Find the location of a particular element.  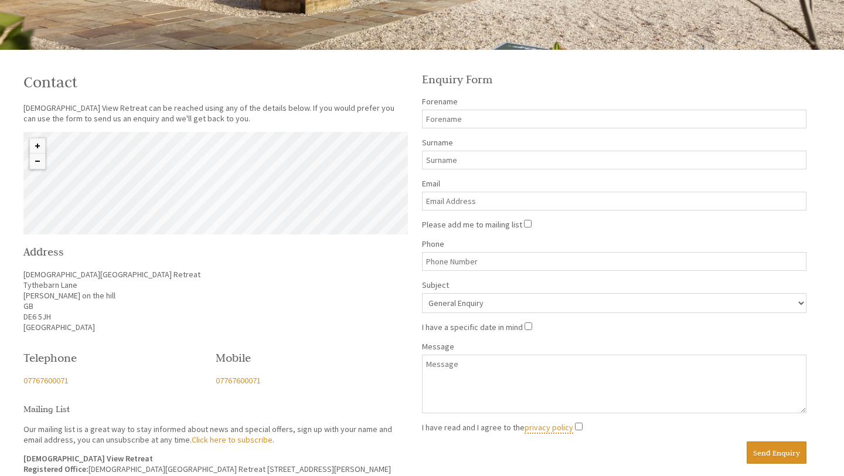

label: Please add me to mailing list is located at coordinates (472, 225).